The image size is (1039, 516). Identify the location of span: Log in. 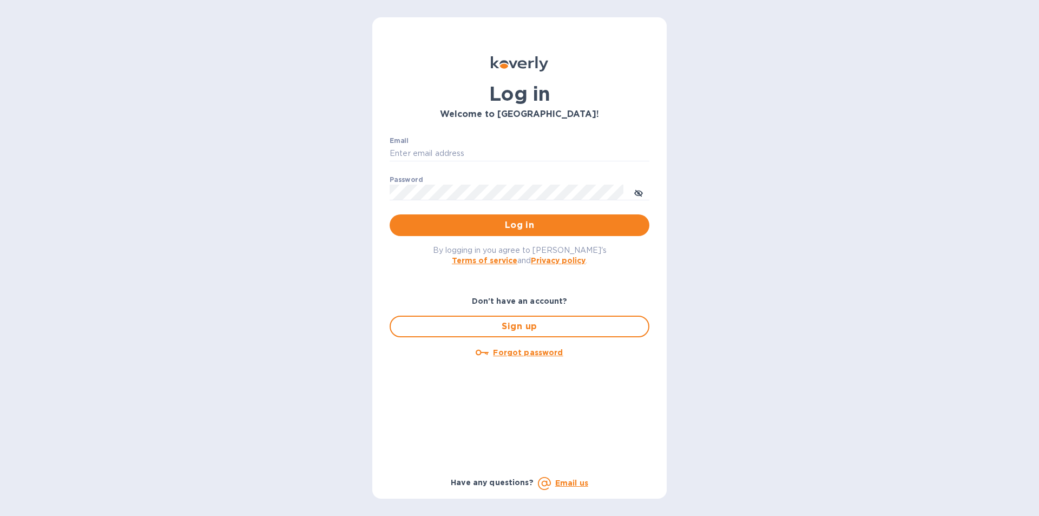
(519, 225).